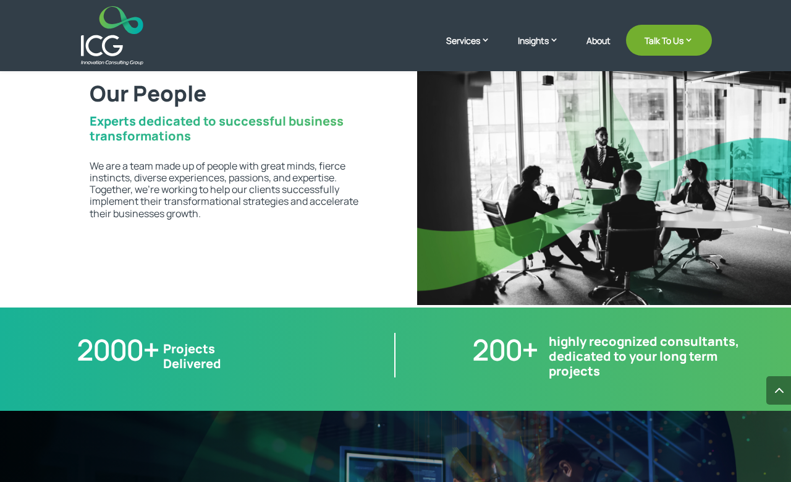 The image size is (791, 482). What do you see at coordinates (545, 49) in the screenshot?
I see `a: Insights` at bounding box center [545, 49].